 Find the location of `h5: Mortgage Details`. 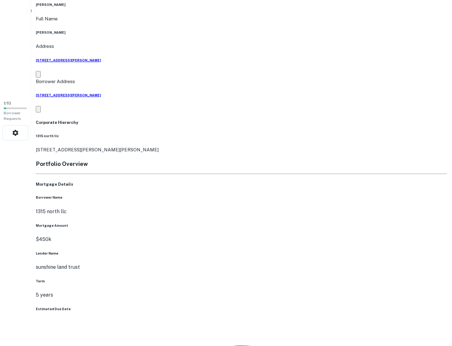

h5: Mortgage Details is located at coordinates (241, 184).